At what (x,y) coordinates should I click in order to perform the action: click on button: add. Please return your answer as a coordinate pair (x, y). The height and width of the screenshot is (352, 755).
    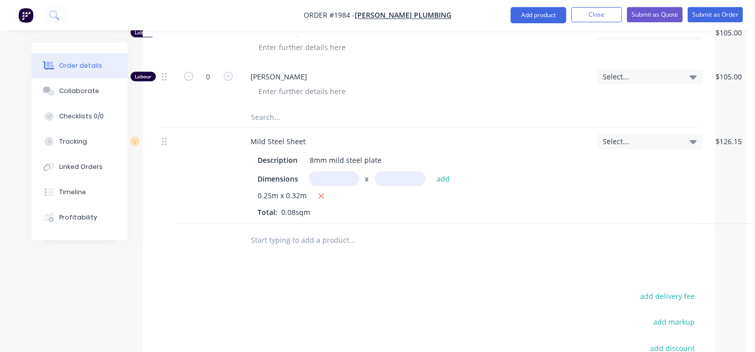
    Looking at the image, I should click on (443, 178).